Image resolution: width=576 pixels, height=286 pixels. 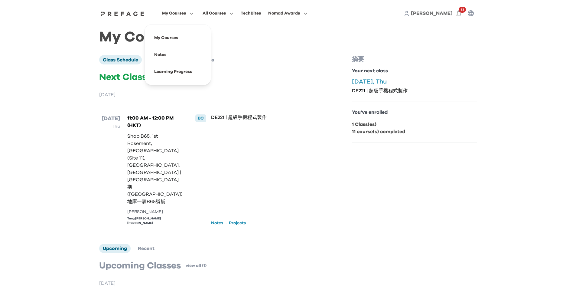 I want to click on p: 摘要, so click(x=415, y=59).